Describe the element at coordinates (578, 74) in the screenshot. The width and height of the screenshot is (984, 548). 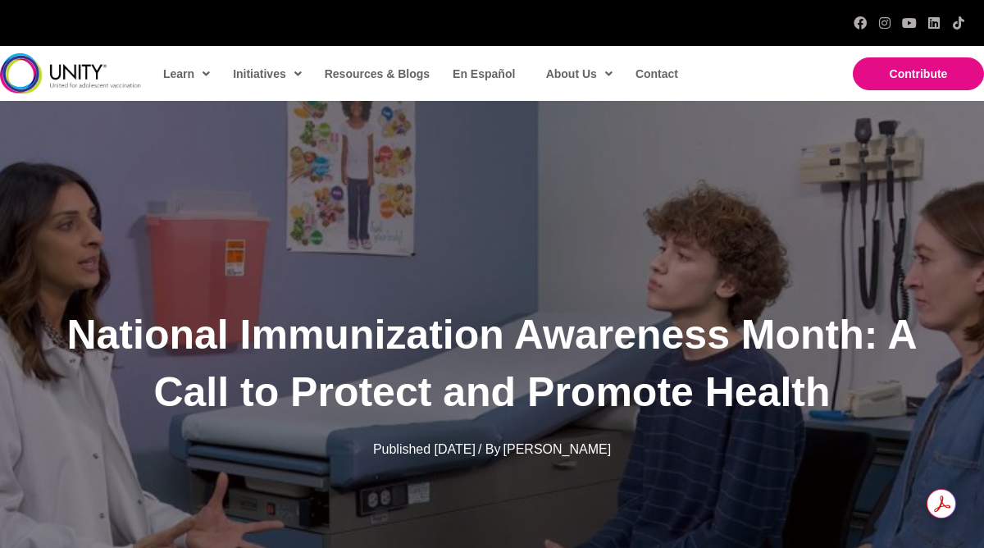
I see `a: About Us` at that location.